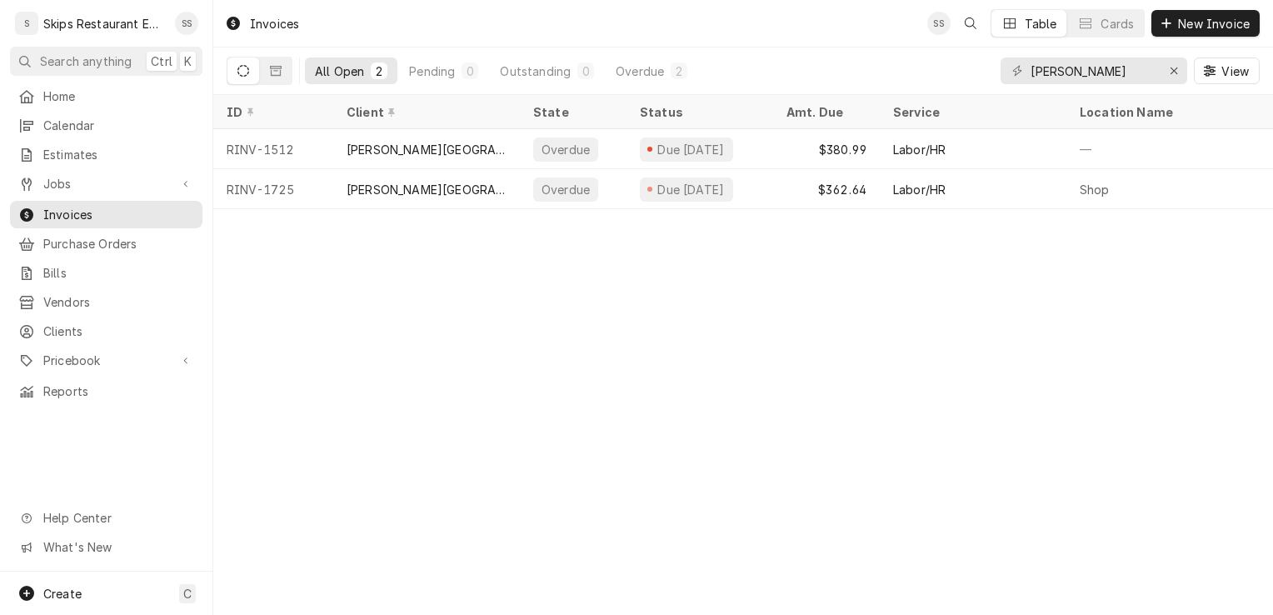 Image resolution: width=1273 pixels, height=615 pixels. Describe the element at coordinates (272, 112) in the screenshot. I see `div: ID` at that location.